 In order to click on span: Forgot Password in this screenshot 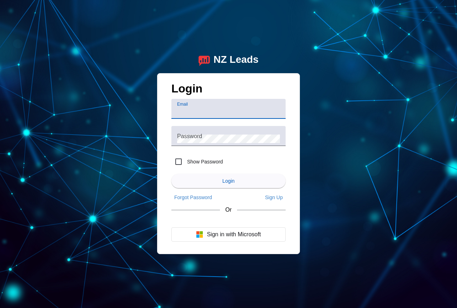, I will do `click(193, 198)`.